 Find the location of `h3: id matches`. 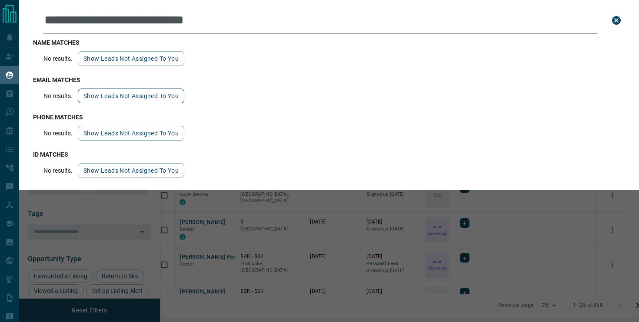

h3: id matches is located at coordinates (329, 155).